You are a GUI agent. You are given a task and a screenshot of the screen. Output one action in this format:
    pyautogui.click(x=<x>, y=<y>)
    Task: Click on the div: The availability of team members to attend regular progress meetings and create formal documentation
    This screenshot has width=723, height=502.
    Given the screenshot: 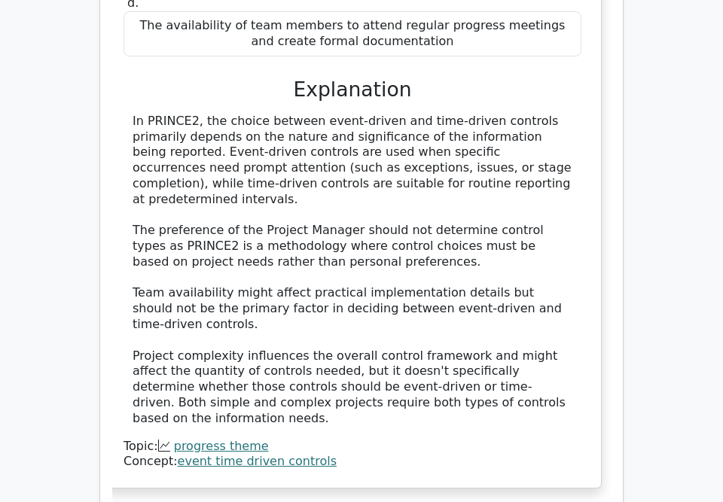 What is the action you would take?
    pyautogui.click(x=352, y=34)
    